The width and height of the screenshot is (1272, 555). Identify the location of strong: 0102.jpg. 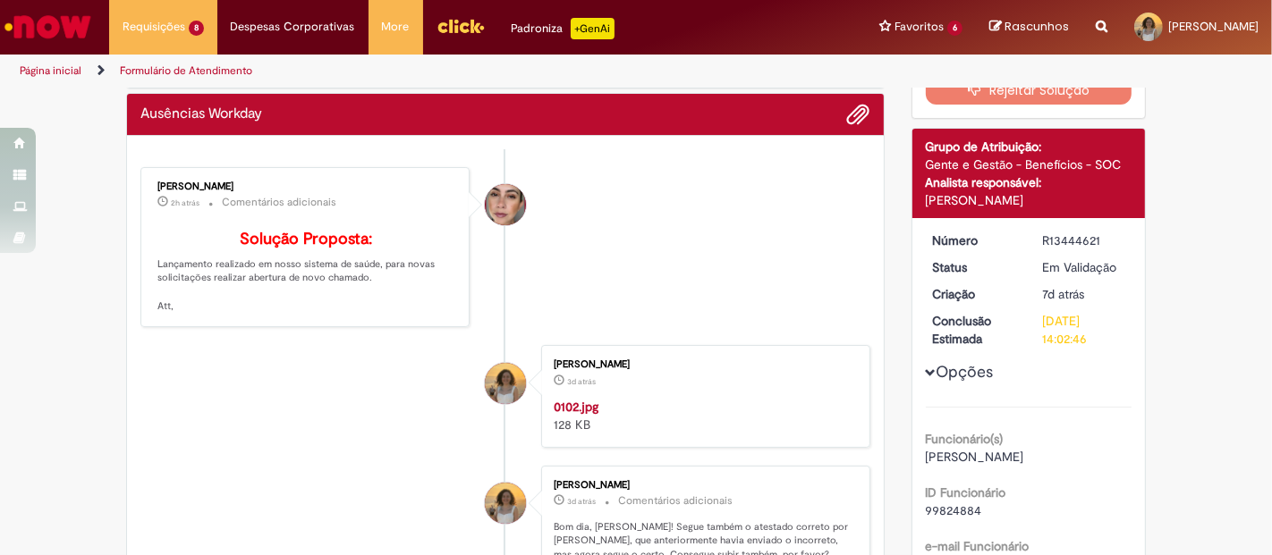
(576, 407).